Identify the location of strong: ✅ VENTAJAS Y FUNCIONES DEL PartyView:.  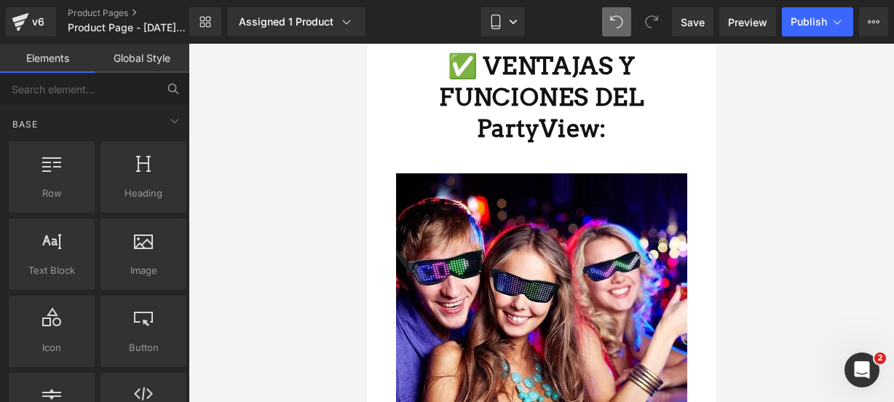
(175, 53).